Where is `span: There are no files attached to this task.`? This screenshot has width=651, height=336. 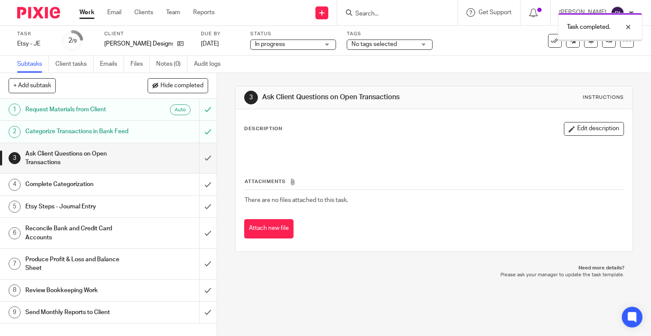 span: There are no files attached to this task. is located at coordinates (296, 200).